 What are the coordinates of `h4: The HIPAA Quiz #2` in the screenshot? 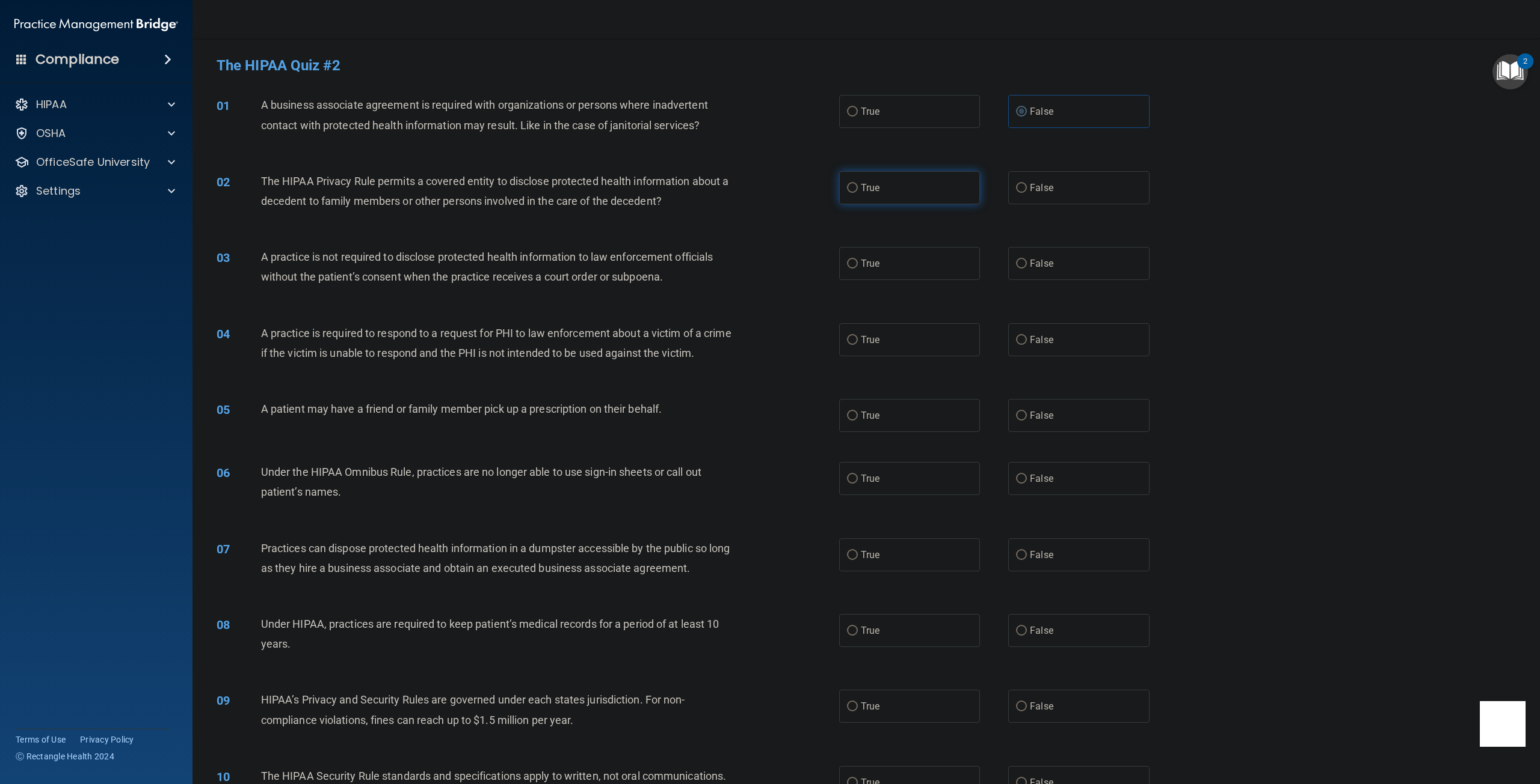 It's located at (866, 66).